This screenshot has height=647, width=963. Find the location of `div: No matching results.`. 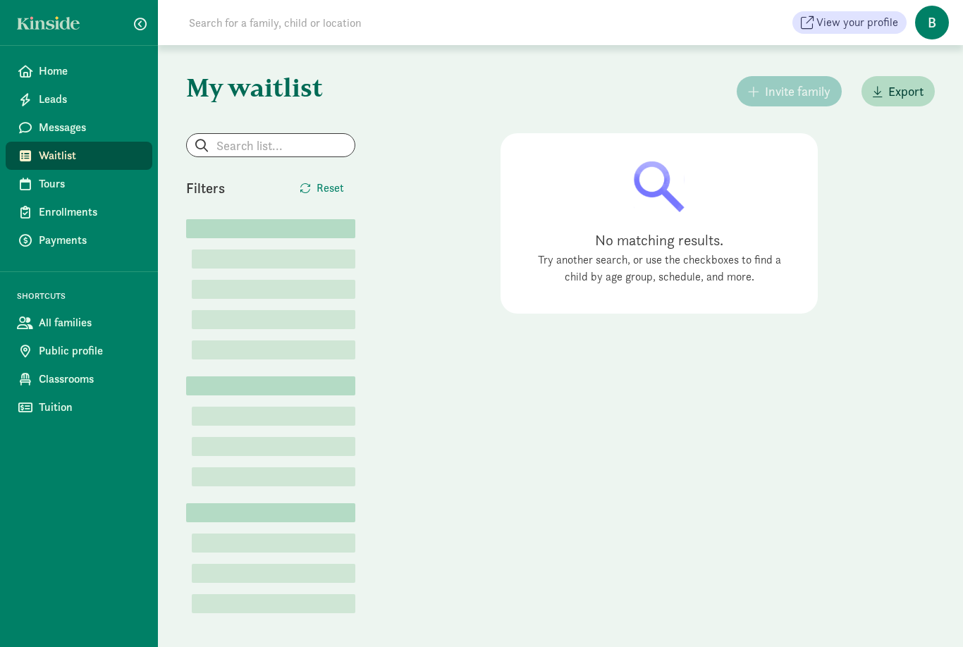

div: No matching results. is located at coordinates (659, 241).